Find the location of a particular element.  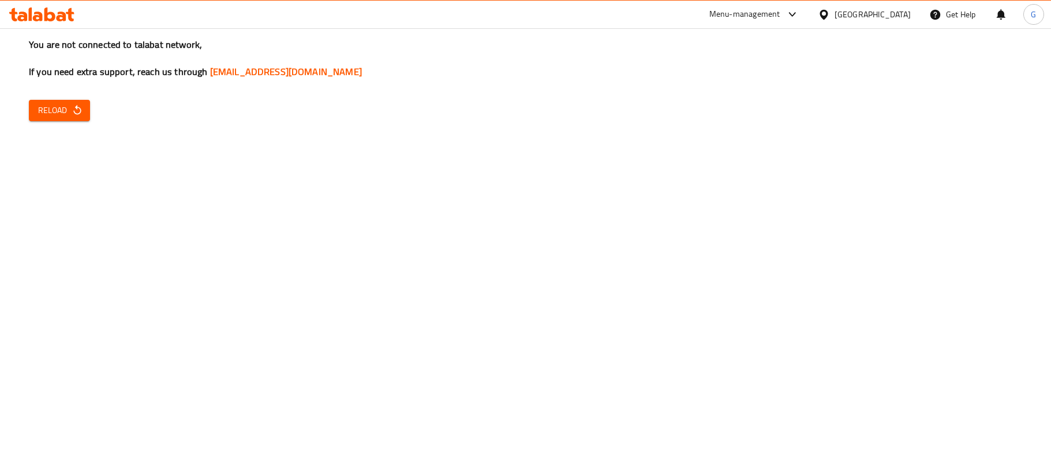

div: Menu-management is located at coordinates (744, 14).